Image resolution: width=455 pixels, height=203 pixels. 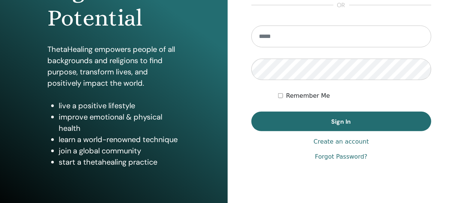 What do you see at coordinates (341, 157) in the screenshot?
I see `a: Forgot Password?` at bounding box center [341, 157].